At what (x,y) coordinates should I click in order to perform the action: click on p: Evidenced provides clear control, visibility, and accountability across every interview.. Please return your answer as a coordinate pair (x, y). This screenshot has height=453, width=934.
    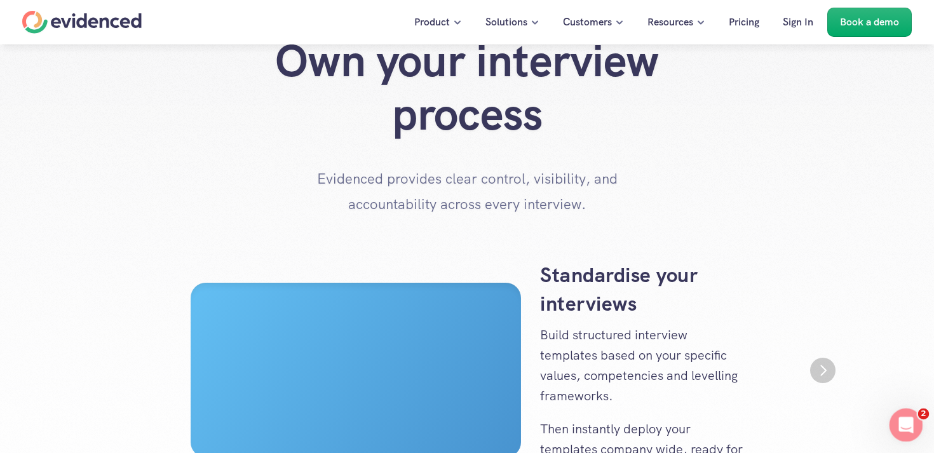
    Looking at the image, I should click on (467, 191).